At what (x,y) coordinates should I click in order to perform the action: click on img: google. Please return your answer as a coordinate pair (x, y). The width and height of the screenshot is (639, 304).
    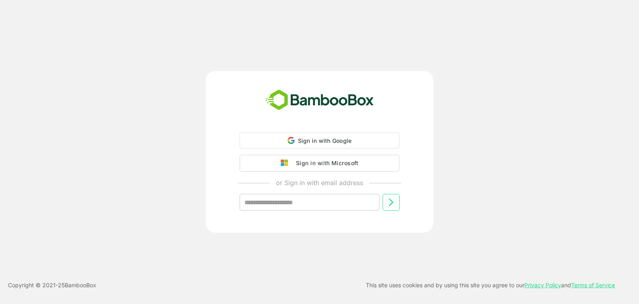
    Looking at the image, I should click on (287, 163).